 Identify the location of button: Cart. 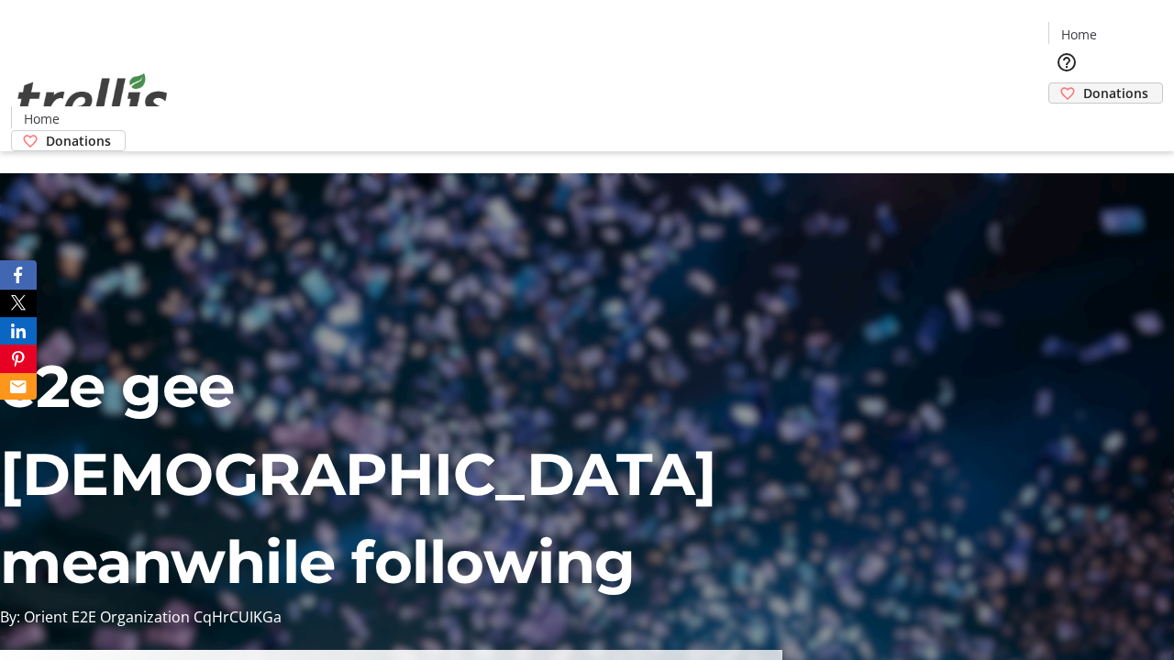
(1067, 122).